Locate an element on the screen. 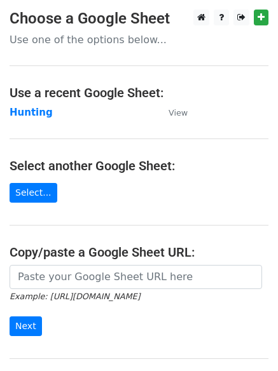 Image resolution: width=278 pixels, height=371 pixels. a: Hunting is located at coordinates (31, 113).